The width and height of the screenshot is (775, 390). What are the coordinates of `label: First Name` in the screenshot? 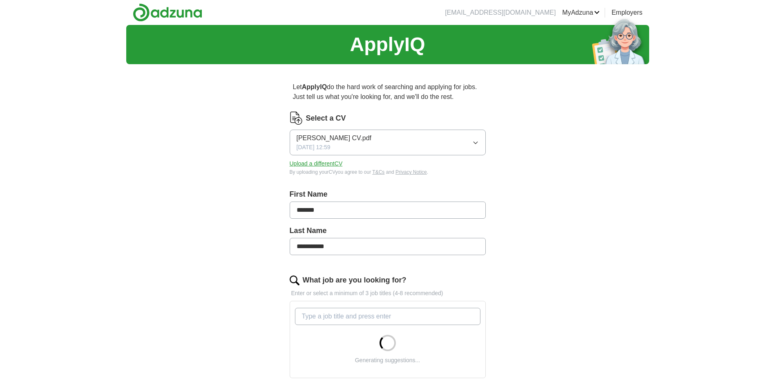 It's located at (388, 194).